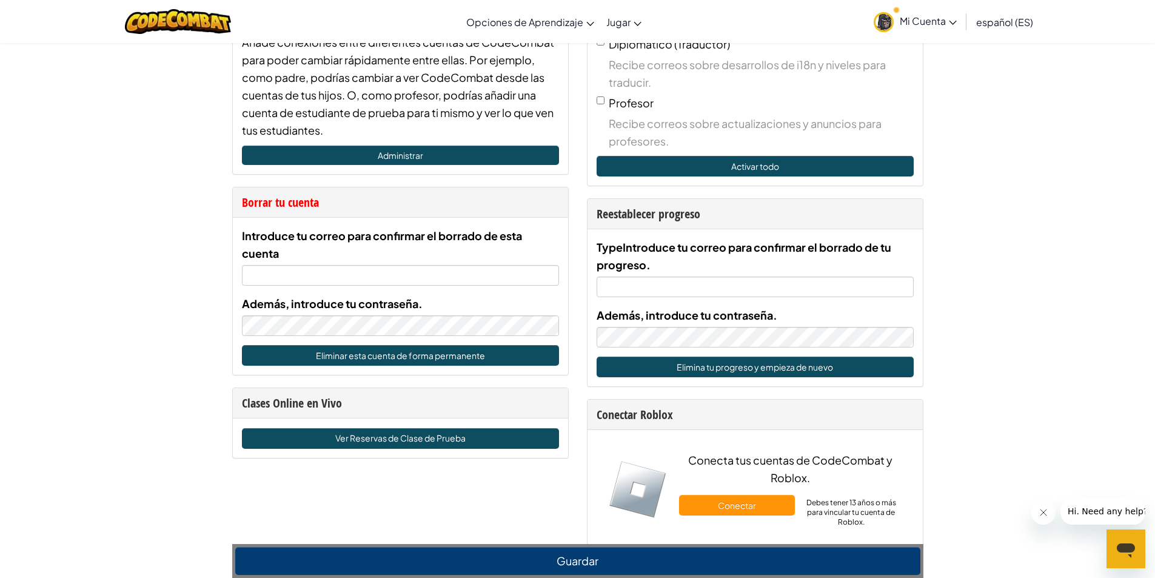  Describe the element at coordinates (178, 21) in the screenshot. I see `img: CodeCombat logo` at that location.